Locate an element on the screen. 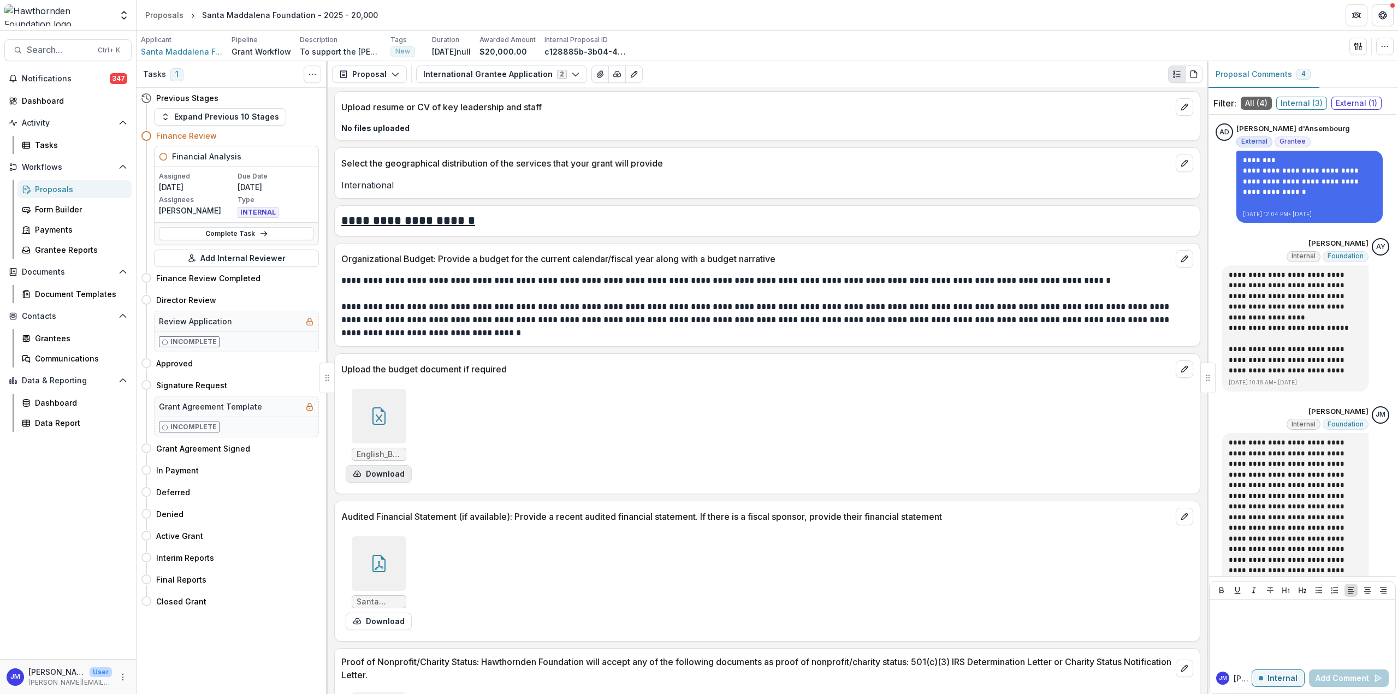 Image resolution: width=1398 pixels, height=694 pixels. a: Data Report is located at coordinates (74, 423).